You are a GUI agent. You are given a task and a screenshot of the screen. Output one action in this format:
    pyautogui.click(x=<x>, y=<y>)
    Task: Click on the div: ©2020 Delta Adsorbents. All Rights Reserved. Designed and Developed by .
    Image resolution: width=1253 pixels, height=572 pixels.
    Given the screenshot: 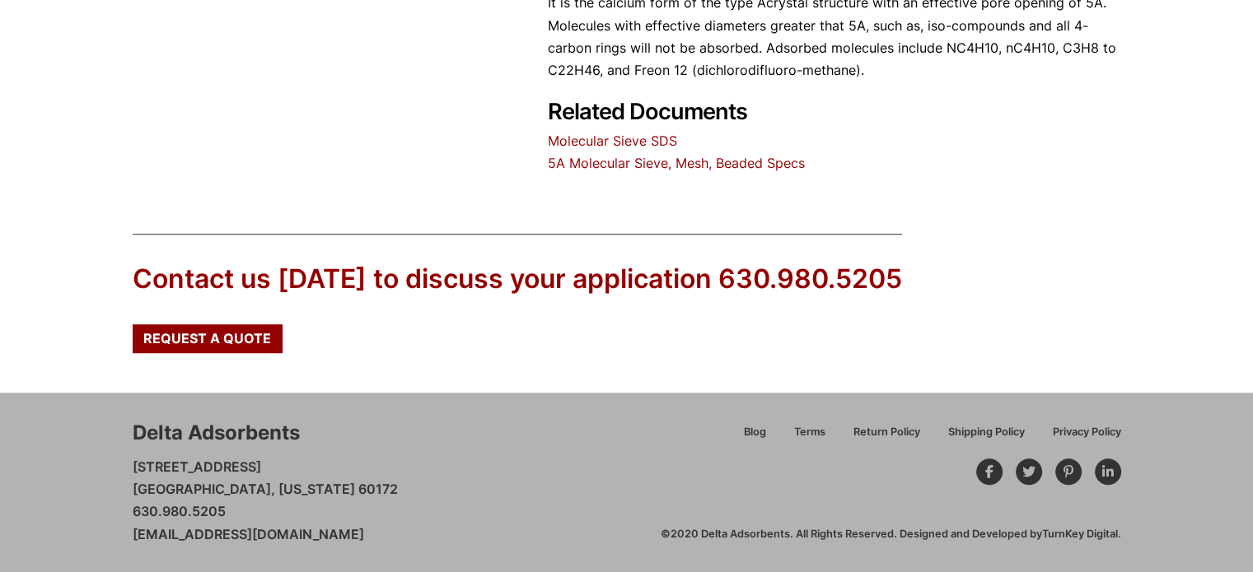 What is the action you would take?
    pyautogui.click(x=890, y=534)
    